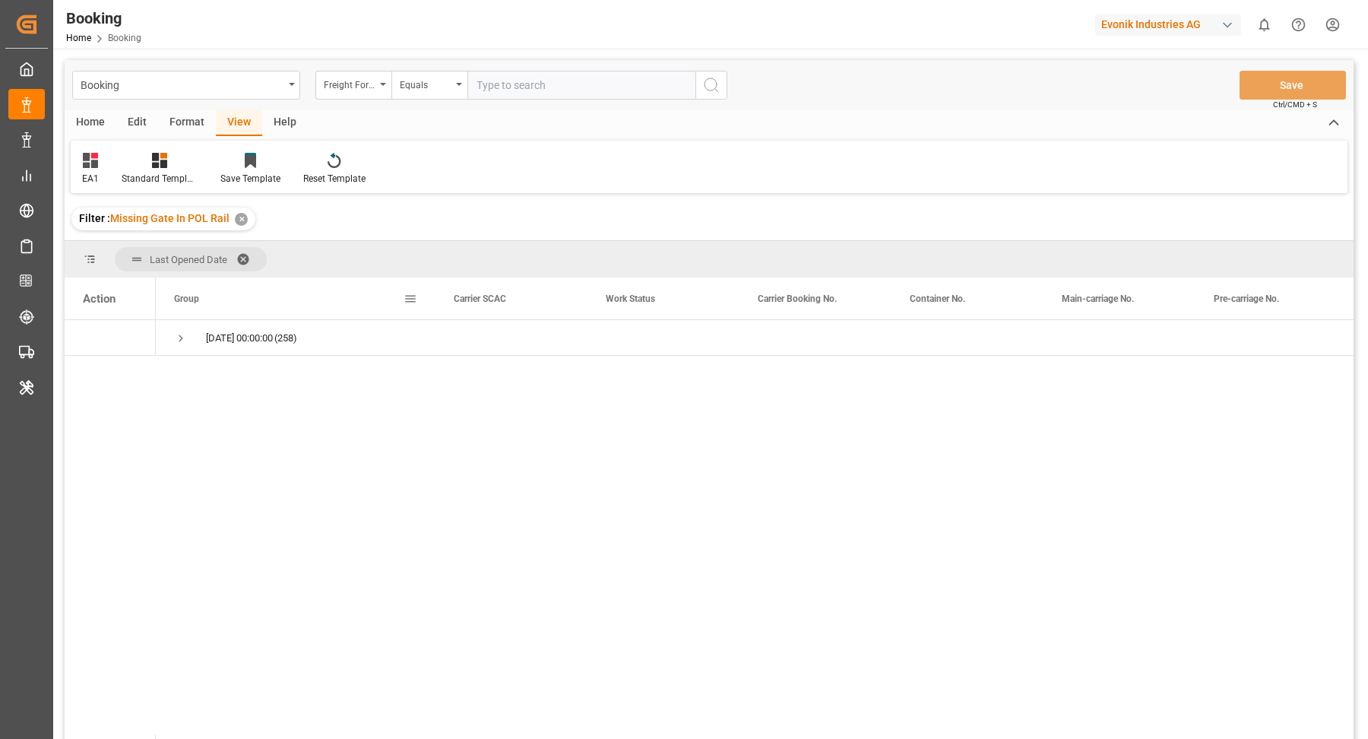  Describe the element at coordinates (937, 299) in the screenshot. I see `span: Container No.` at that location.